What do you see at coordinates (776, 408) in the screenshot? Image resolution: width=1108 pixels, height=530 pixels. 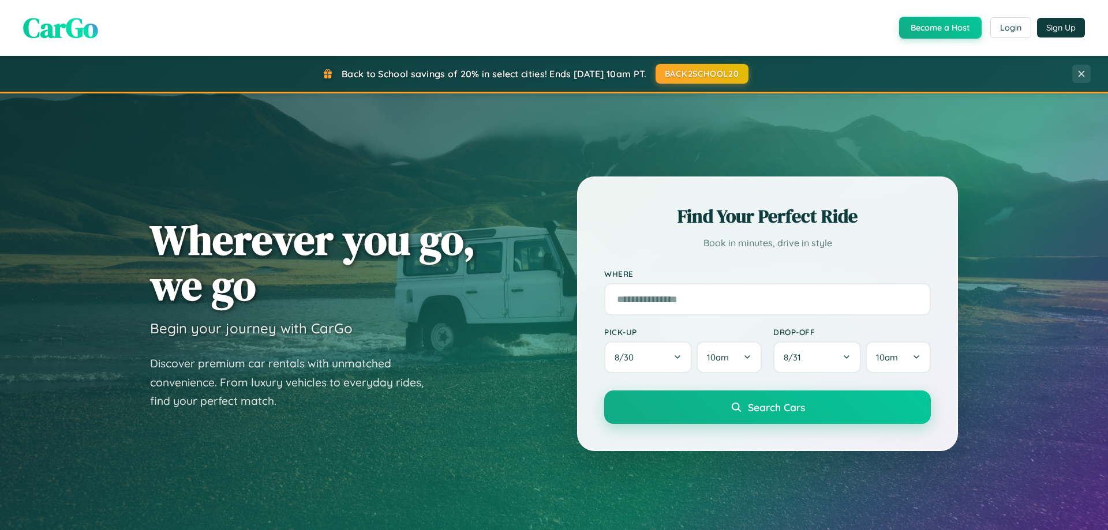 I see `span: Search Cars` at bounding box center [776, 408].